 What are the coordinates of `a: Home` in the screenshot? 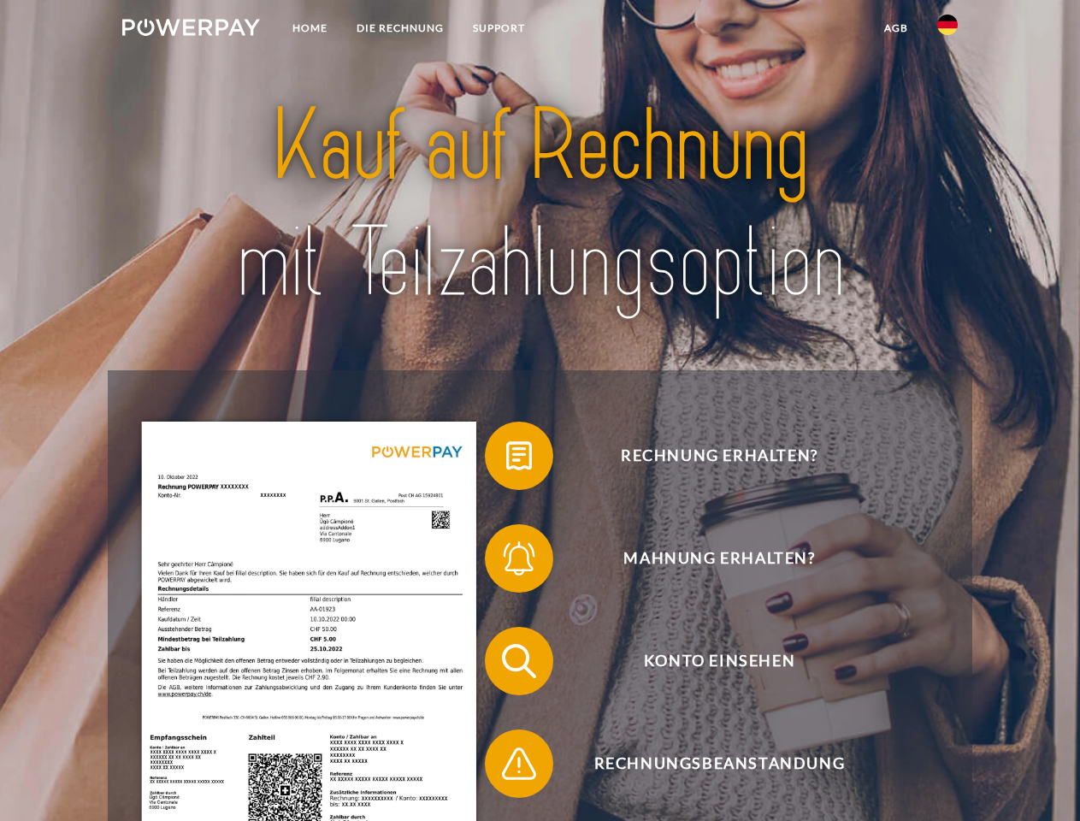 It's located at (309, 28).